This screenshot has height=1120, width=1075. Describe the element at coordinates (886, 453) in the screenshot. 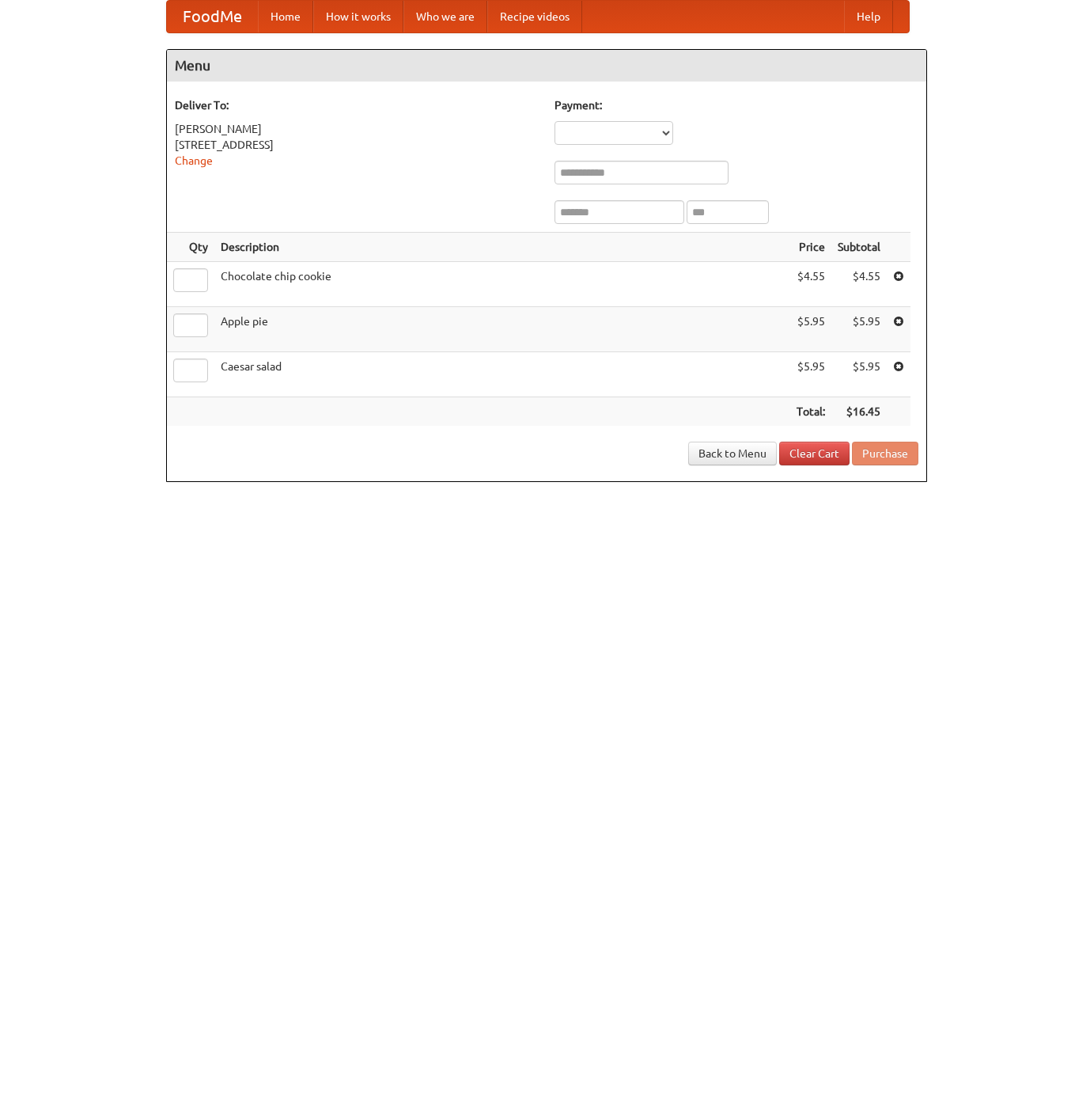

I see `button: Purchase` at that location.